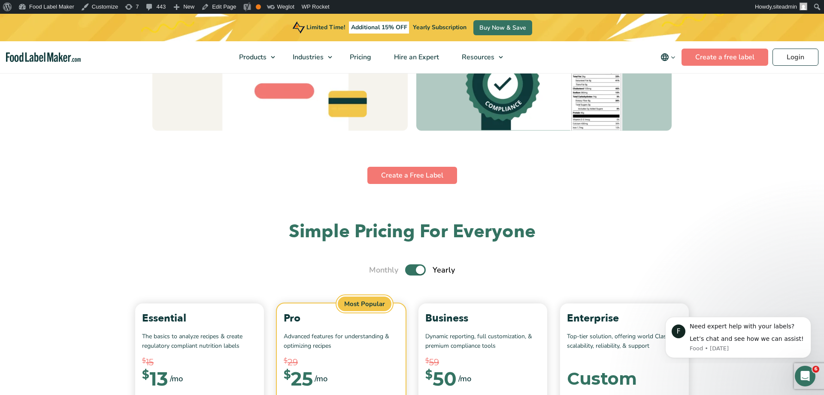 This screenshot has width=824, height=395. Describe the element at coordinates (341, 318) in the screenshot. I see `p: Pro` at that location.